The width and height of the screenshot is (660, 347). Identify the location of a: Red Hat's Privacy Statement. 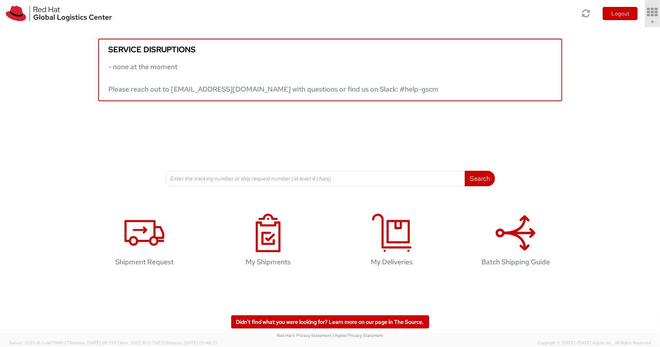
(304, 336).